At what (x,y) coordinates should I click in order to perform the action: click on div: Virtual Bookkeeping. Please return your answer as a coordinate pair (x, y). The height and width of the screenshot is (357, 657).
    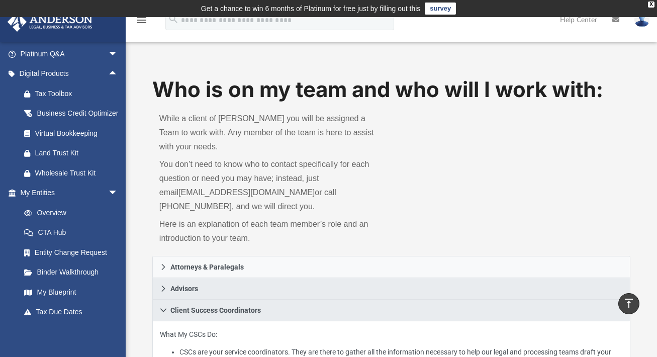
    Looking at the image, I should click on (78, 133).